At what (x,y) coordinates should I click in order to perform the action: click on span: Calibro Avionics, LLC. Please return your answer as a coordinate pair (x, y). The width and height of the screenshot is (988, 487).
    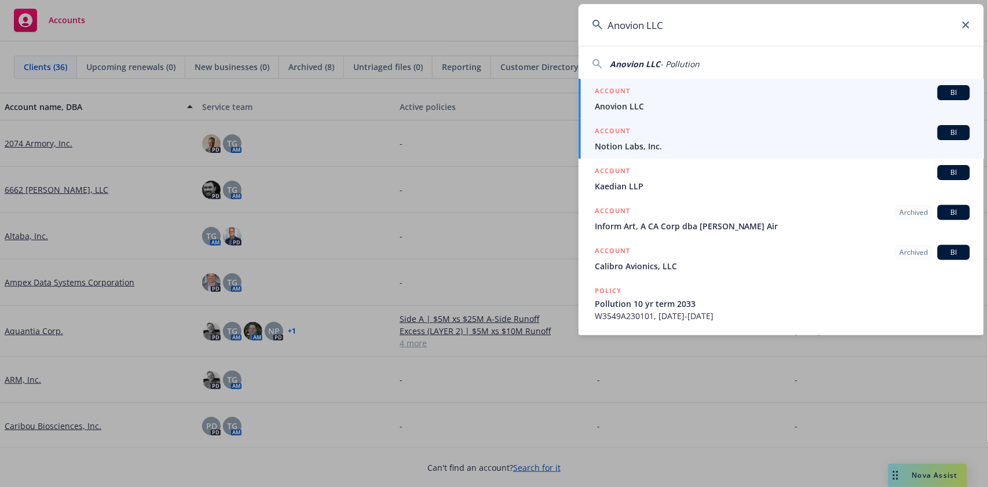
    Looking at the image, I should click on (782, 266).